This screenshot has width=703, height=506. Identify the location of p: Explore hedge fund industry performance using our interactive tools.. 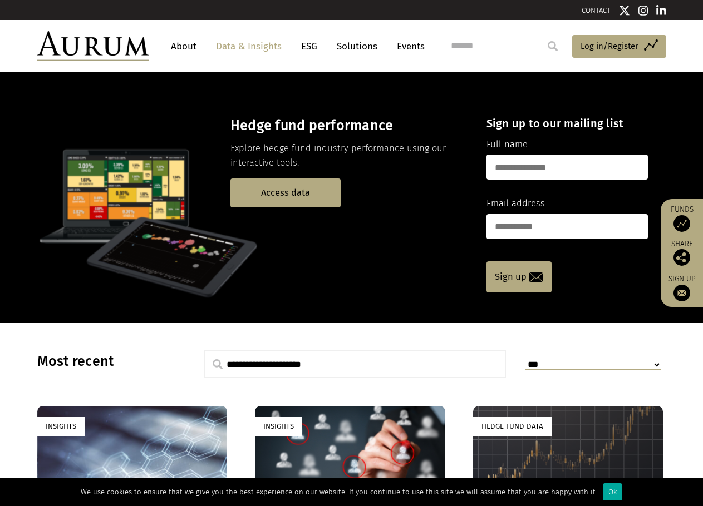
(348, 156).